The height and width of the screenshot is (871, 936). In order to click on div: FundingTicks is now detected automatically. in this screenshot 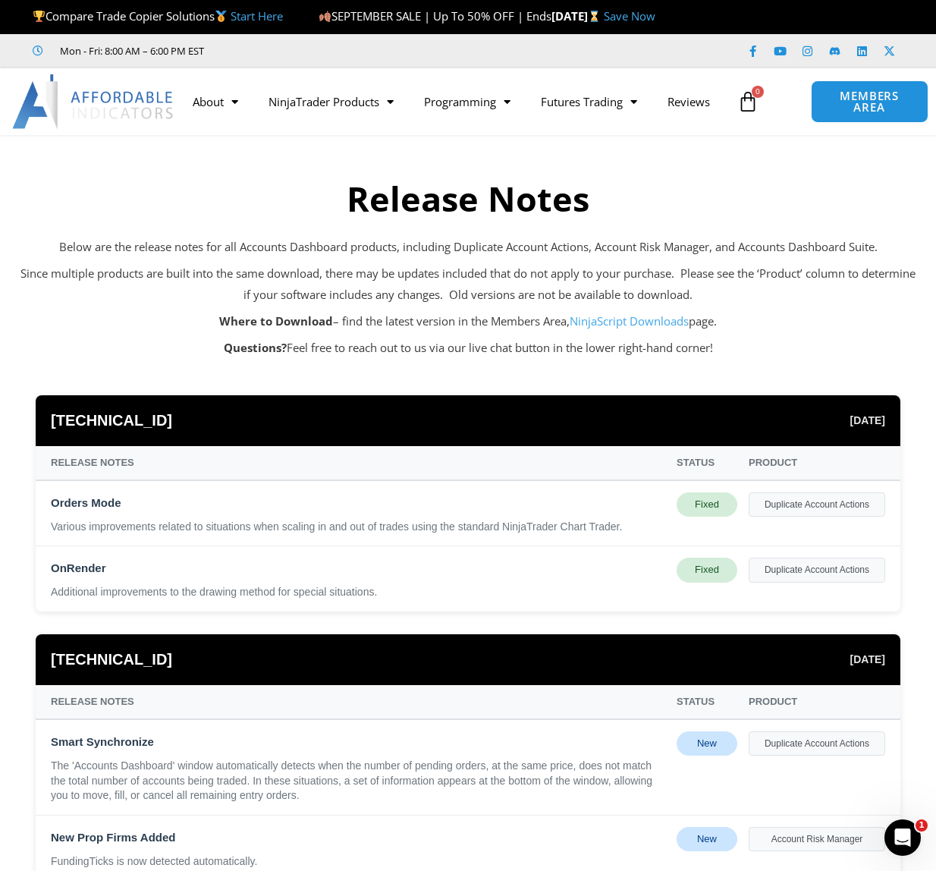, I will do `click(358, 862)`.